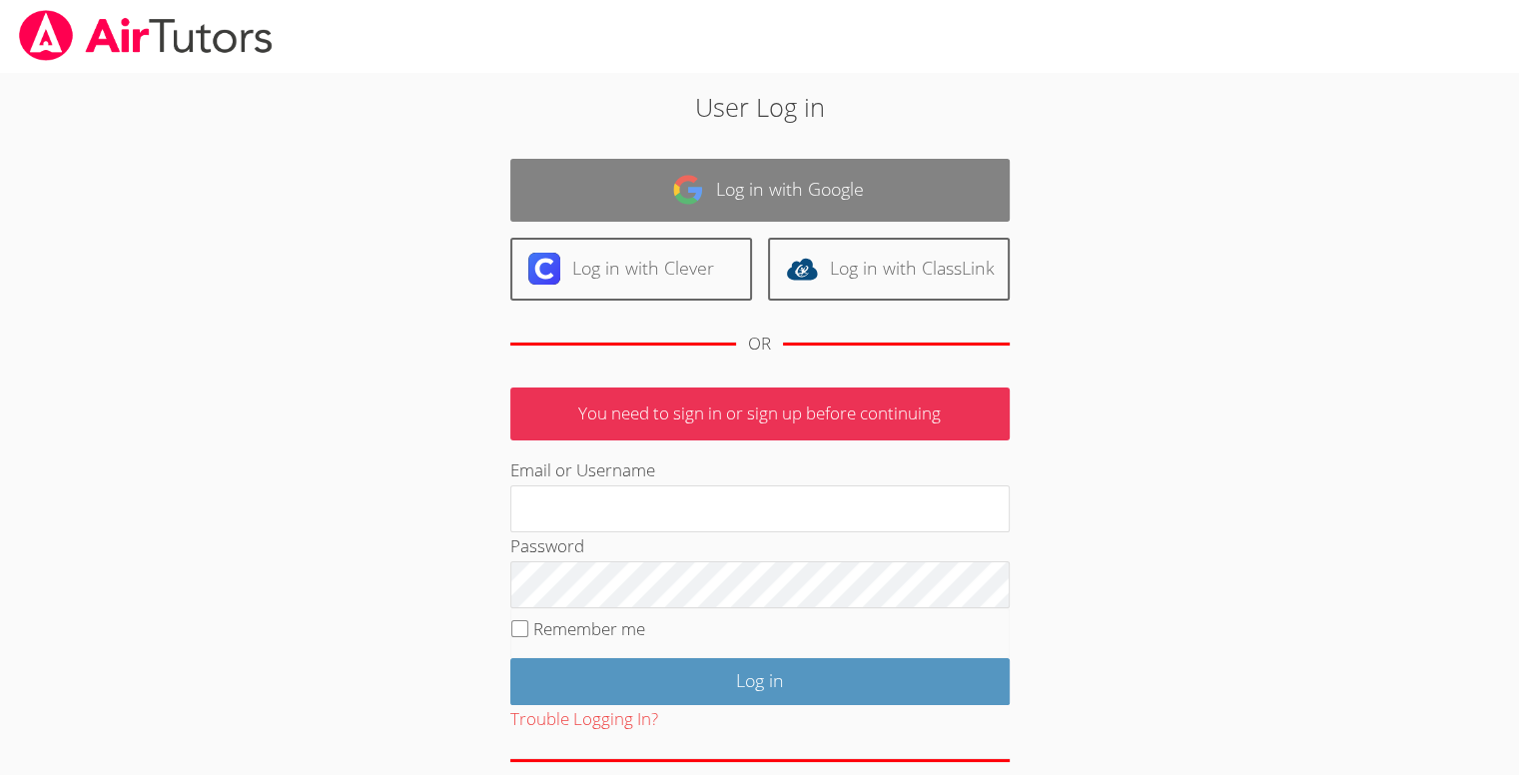  I want to click on img: google-logo-50288ca7cdecda66e5e0955fdab243c47b7ad437acaf1139b6f446037453330a.svg, so click(688, 190).